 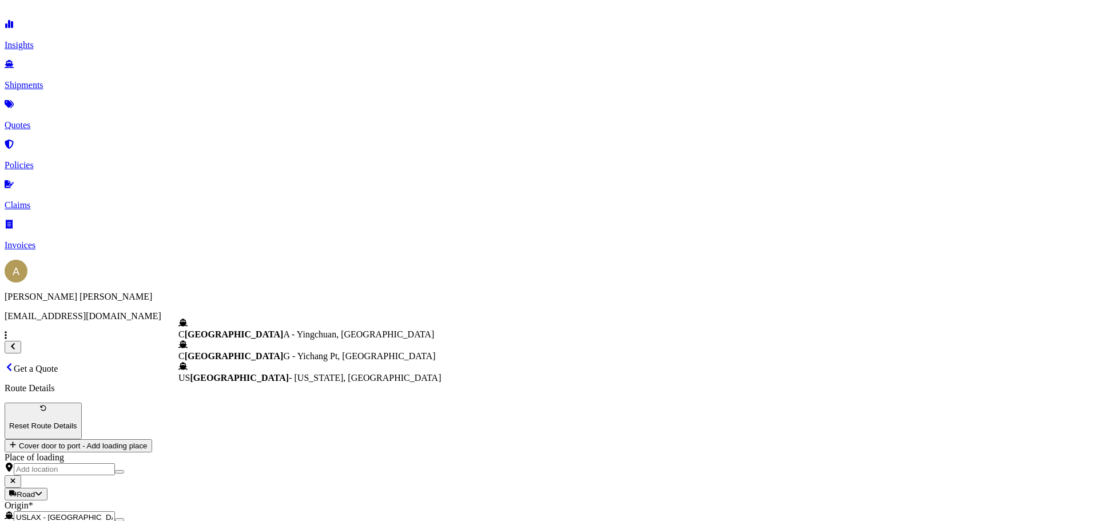 I want to click on span: A, so click(x=16, y=271).